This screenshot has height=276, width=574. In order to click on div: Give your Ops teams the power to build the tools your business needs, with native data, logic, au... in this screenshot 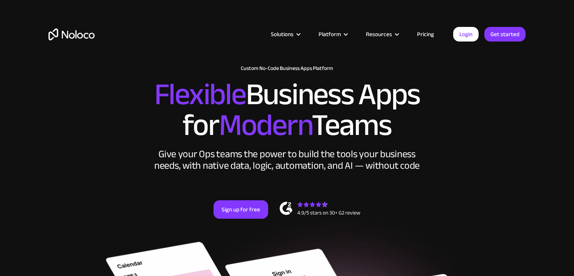, I will do `click(287, 160)`.